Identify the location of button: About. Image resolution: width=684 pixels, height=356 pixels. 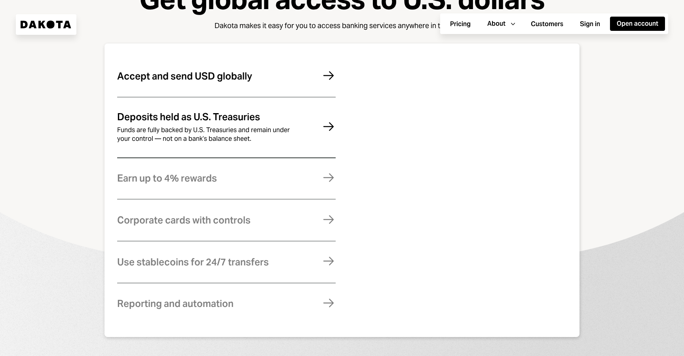
(501, 24).